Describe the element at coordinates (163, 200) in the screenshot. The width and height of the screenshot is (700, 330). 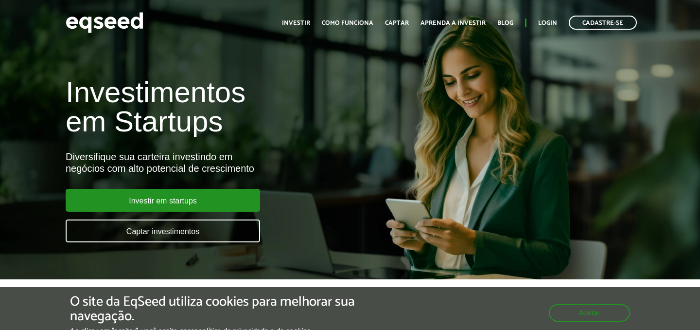
I see `a: Investir em startups` at that location.